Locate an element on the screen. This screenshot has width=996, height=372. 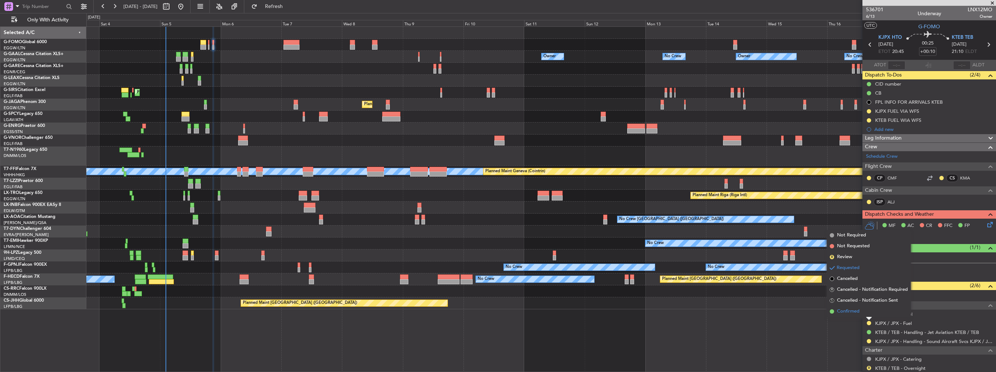
span: Review is located at coordinates (844, 257).